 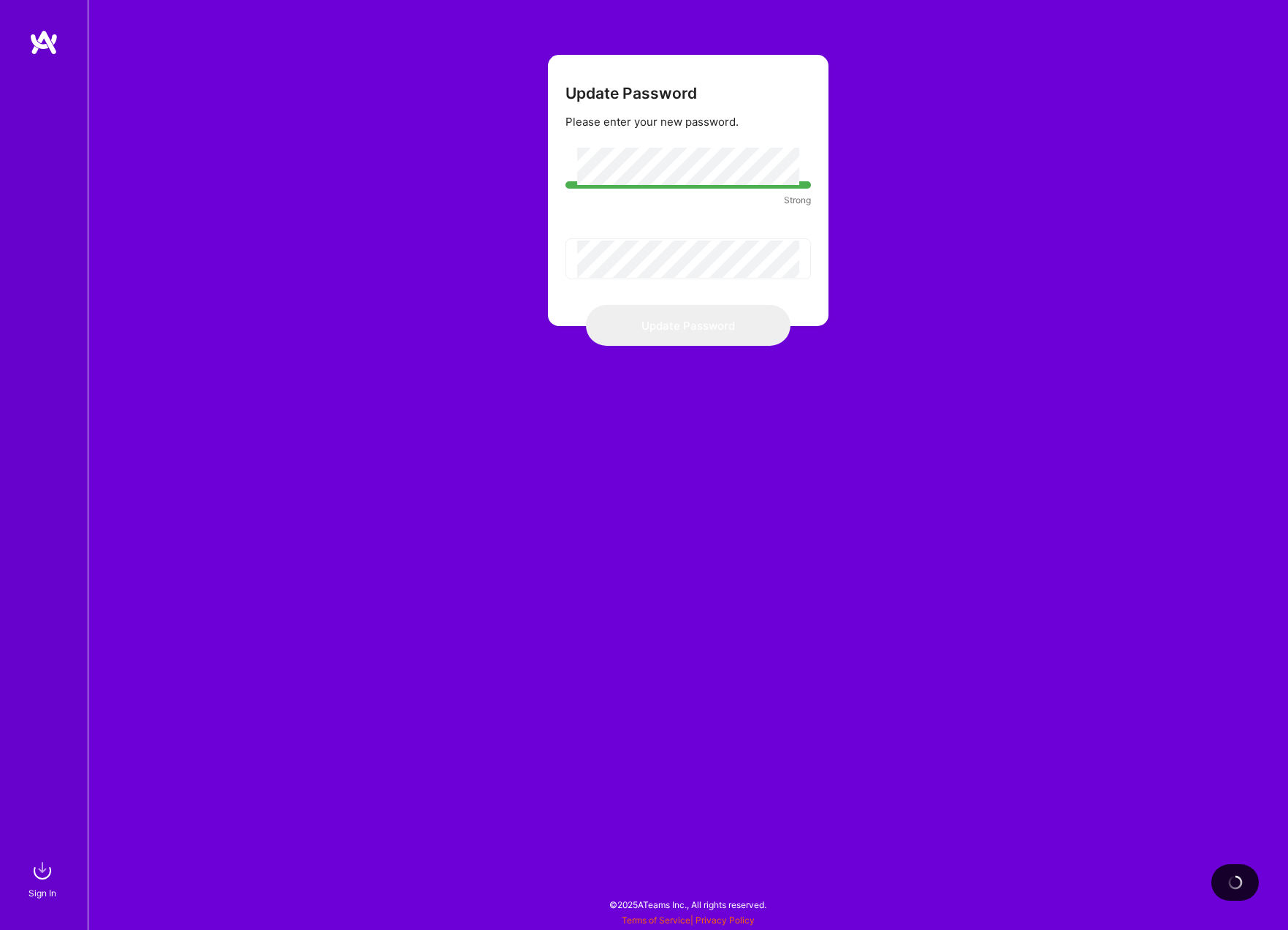 What do you see at coordinates (43, 871) in the screenshot?
I see `img: sign in` at bounding box center [43, 871].